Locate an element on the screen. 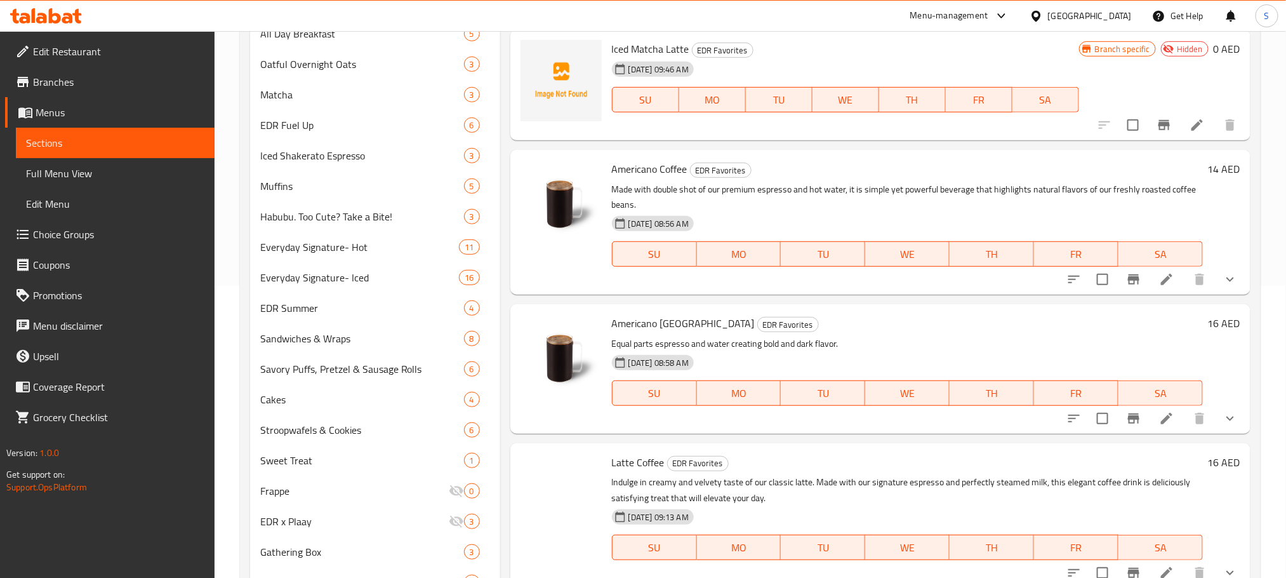 This screenshot has height=578, width=1286. div: Habubu. Too Cute? Take a Bite!3 is located at coordinates (375, 216).